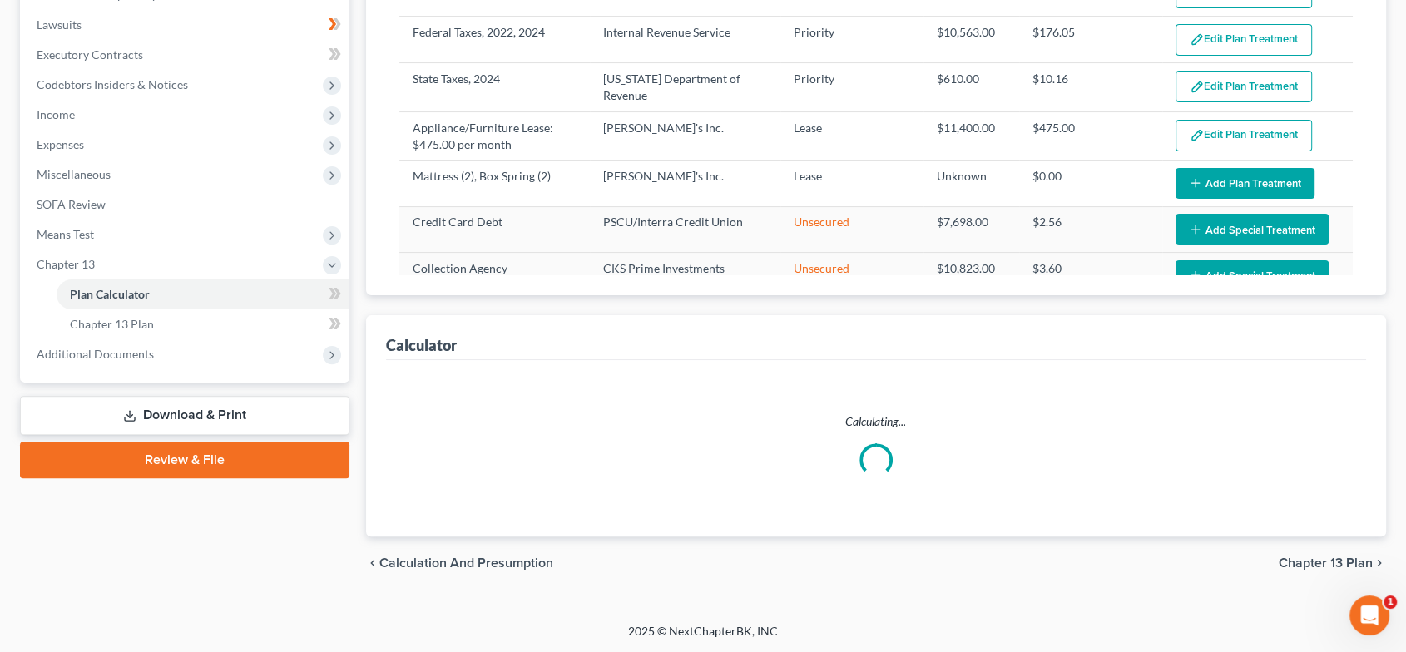 Image resolution: width=1406 pixels, height=652 pixels. What do you see at coordinates (203, 325) in the screenshot?
I see `a: Chapter 13 Plan` at bounding box center [203, 325].